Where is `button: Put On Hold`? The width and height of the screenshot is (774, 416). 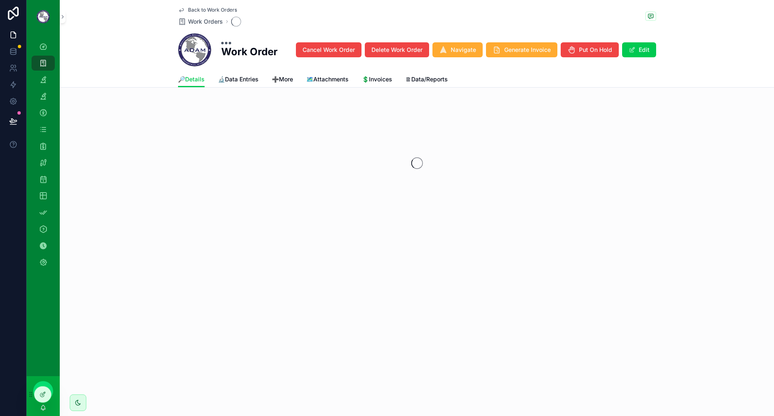
button: Put On Hold is located at coordinates (590, 50).